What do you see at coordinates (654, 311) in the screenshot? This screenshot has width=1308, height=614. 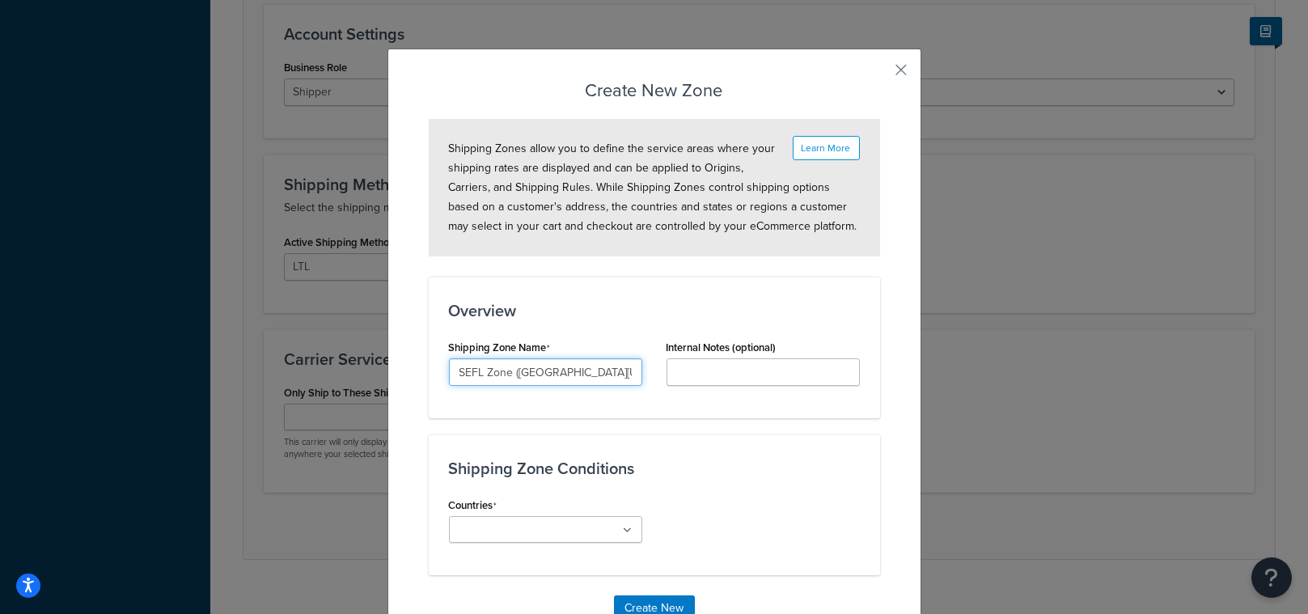 I see `h3: Overview` at bounding box center [654, 311].